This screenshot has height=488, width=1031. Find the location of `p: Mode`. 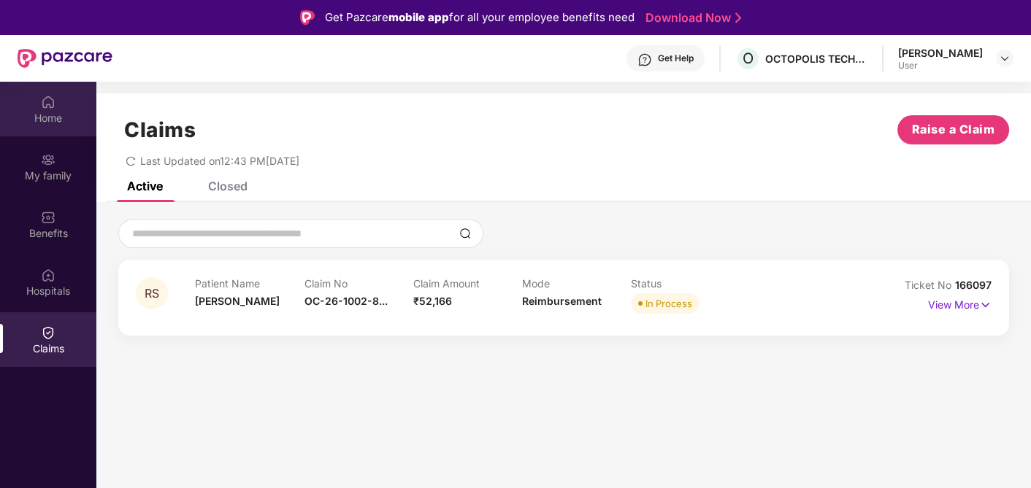

p: Mode is located at coordinates (576, 283).